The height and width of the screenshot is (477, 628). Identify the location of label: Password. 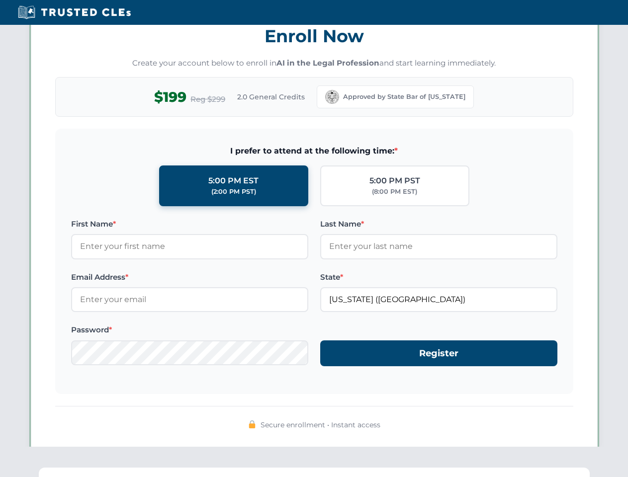
(189, 330).